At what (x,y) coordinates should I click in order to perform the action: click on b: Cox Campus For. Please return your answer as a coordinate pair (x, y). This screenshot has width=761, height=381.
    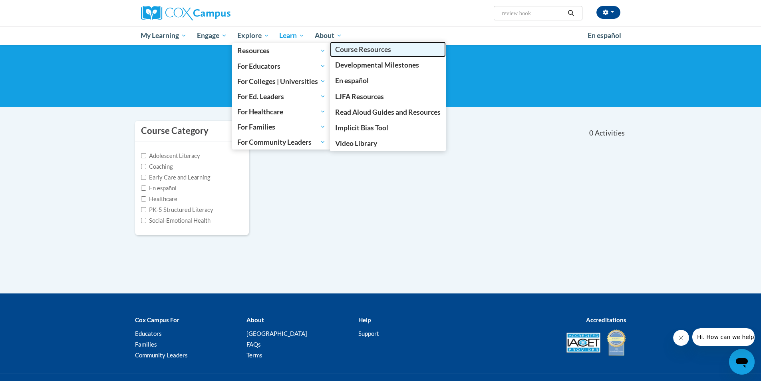
    Looking at the image, I should click on (157, 319).